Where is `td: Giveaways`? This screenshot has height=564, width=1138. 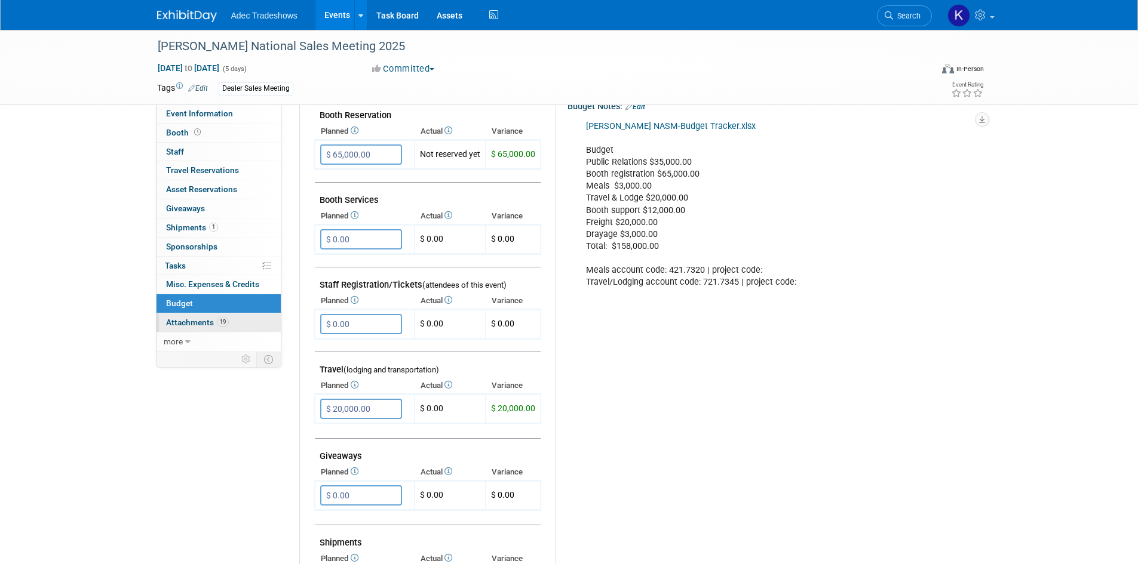 td: Giveaways is located at coordinates (428, 452).